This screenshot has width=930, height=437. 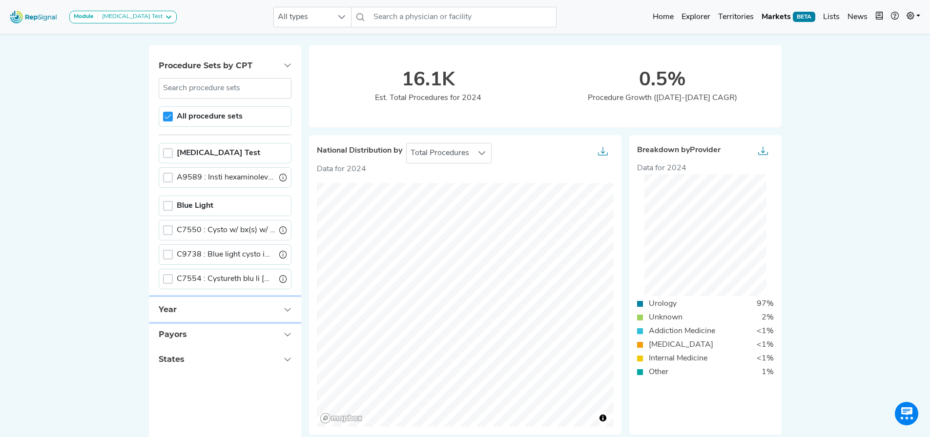 What do you see at coordinates (767, 372) in the screenshot?
I see `div: 1%` at bounding box center [767, 372].